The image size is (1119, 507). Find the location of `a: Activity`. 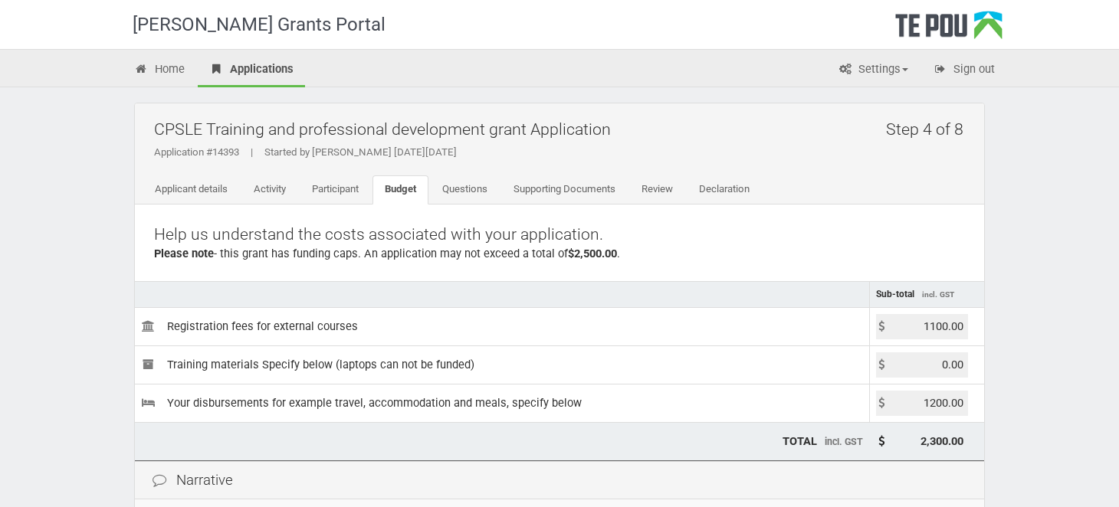

a: Activity is located at coordinates (270, 190).